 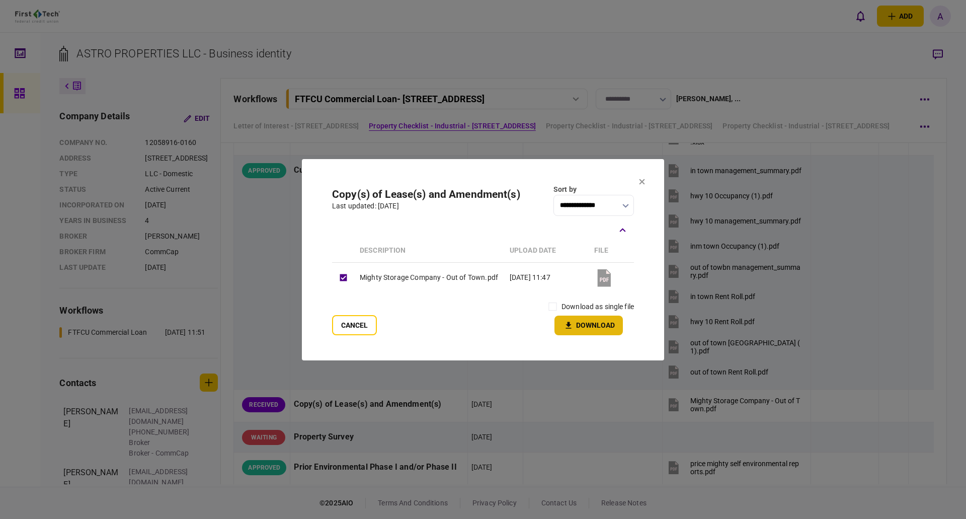 I want to click on th: file, so click(x=611, y=251).